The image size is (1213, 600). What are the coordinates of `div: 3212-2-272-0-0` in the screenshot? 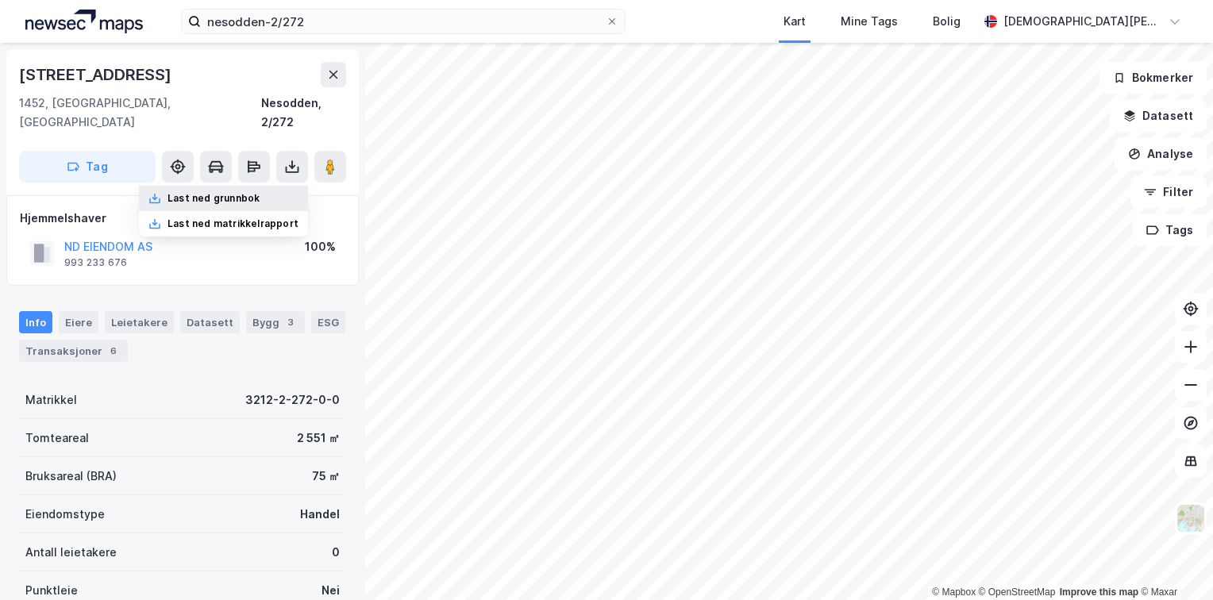 It's located at (292, 400).